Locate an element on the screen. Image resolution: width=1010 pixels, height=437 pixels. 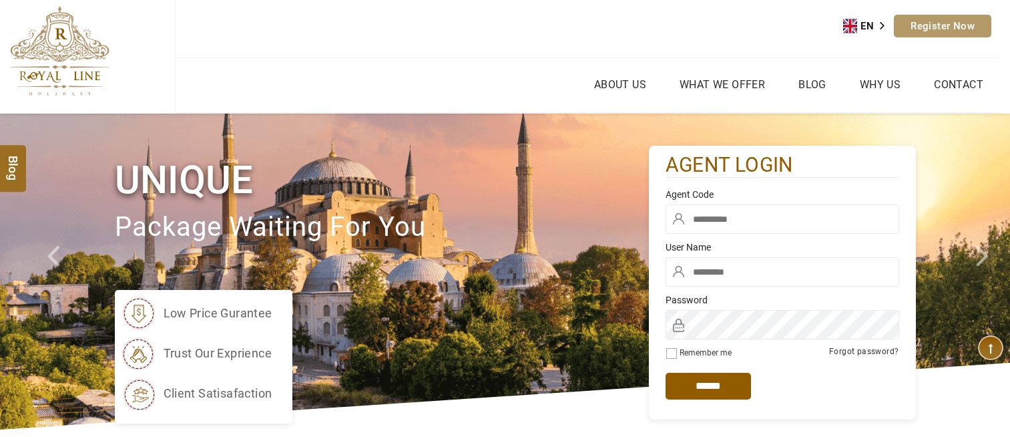
a: Check next prev is located at coordinates (55, 271).